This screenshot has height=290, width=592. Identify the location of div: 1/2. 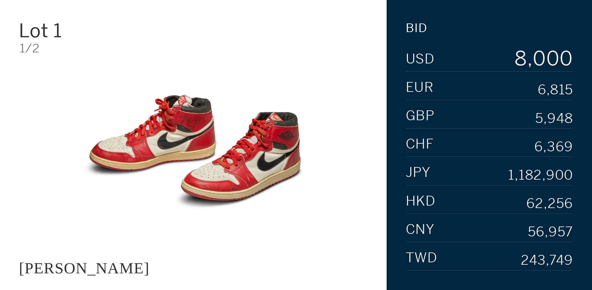
(194, 48).